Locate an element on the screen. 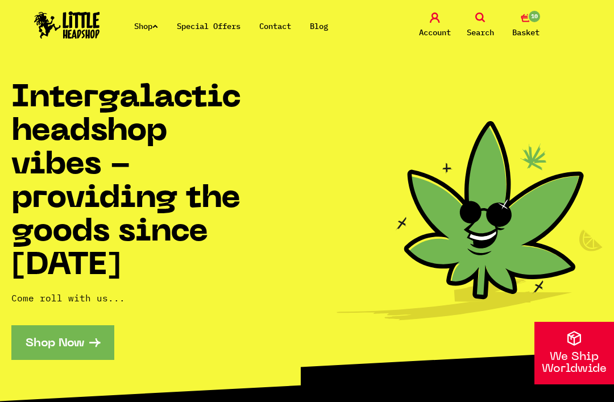 This screenshot has width=614, height=402. a: Search is located at coordinates (481, 26).